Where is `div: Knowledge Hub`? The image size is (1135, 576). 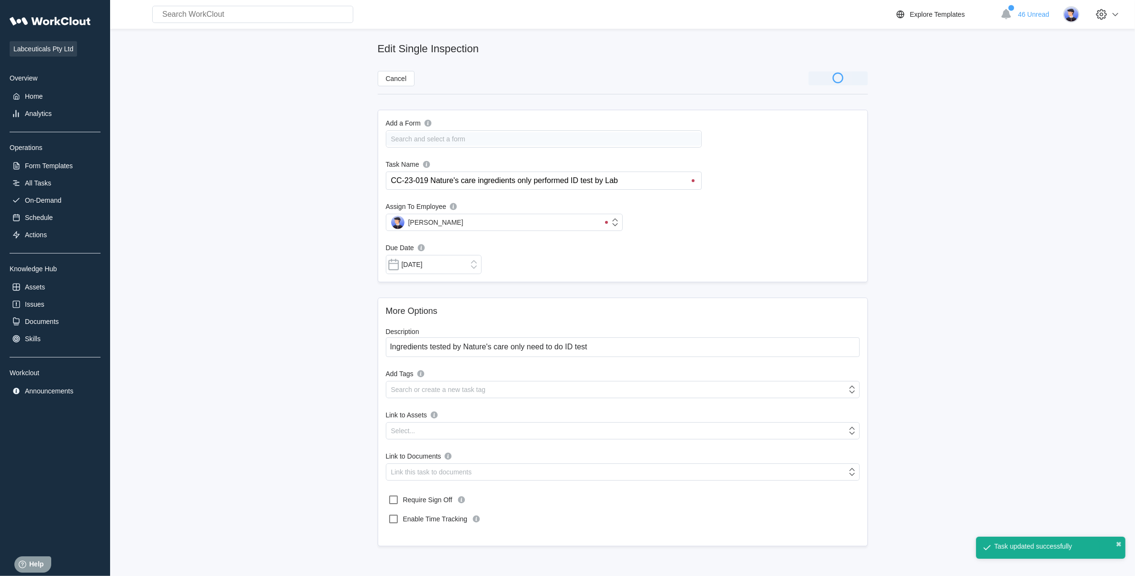 div: Knowledge Hub is located at coordinates (55, 269).